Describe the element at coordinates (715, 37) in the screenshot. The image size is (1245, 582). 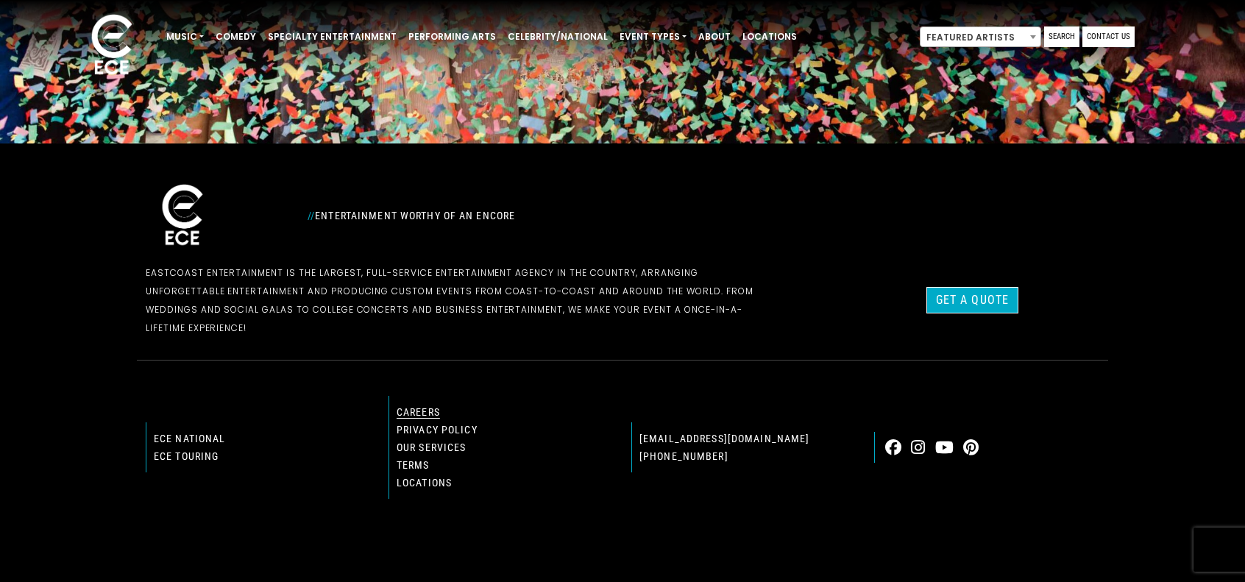
I see `a: About` at that location.